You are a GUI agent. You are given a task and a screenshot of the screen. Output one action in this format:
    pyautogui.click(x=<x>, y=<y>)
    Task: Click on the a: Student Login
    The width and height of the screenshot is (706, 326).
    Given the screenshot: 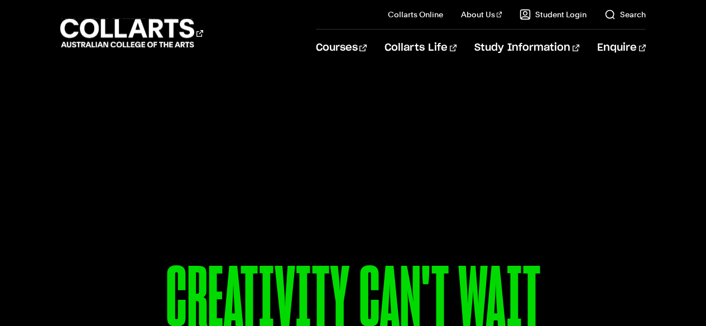 What is the action you would take?
    pyautogui.click(x=553, y=15)
    